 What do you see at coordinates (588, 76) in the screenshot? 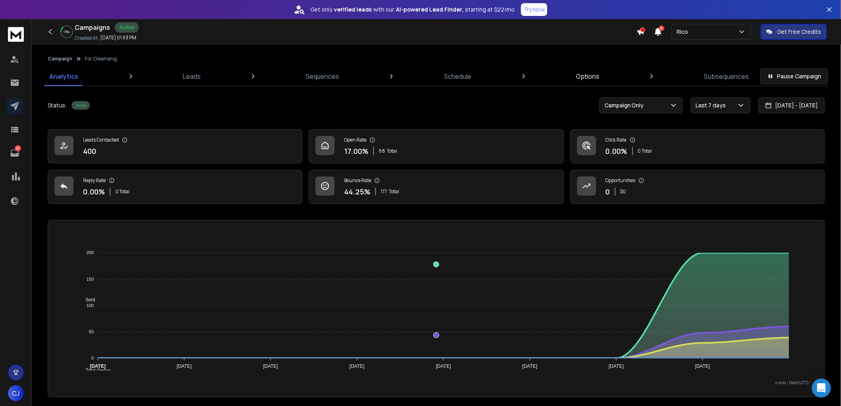
I see `p: Options` at bounding box center [588, 76].